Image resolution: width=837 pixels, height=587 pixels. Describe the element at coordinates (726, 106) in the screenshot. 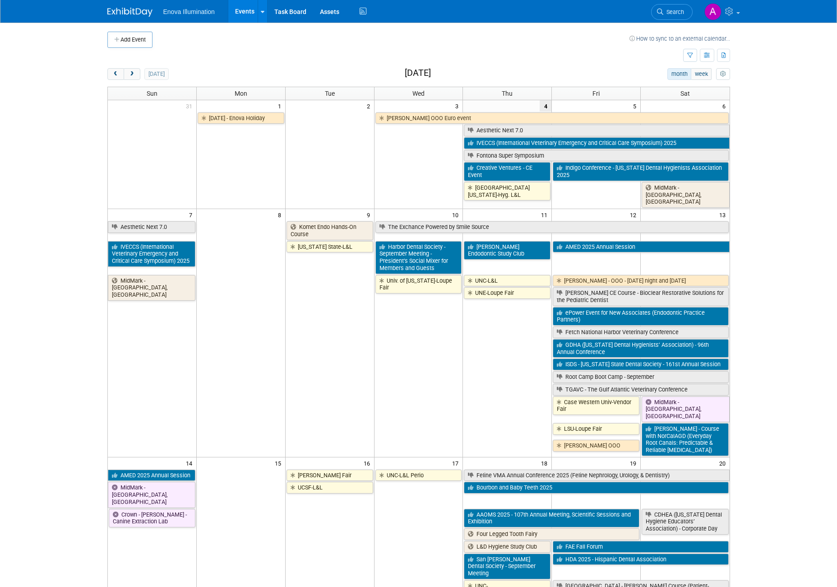

I see `span: 6` at that location.